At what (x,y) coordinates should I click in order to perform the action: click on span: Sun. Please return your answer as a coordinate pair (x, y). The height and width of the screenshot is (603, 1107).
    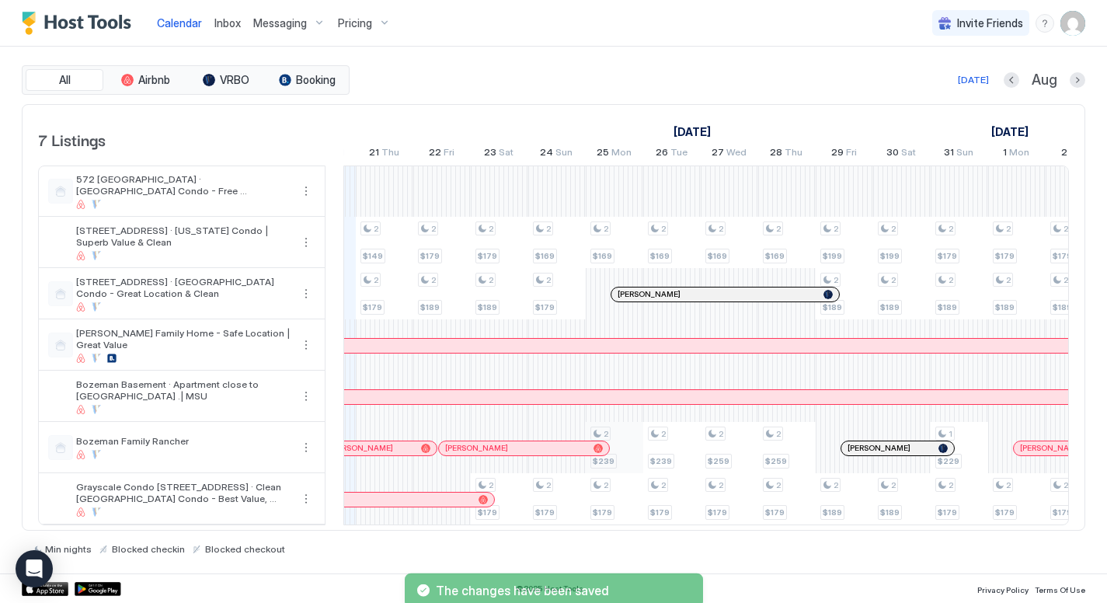
    Looking at the image, I should click on (965, 154).